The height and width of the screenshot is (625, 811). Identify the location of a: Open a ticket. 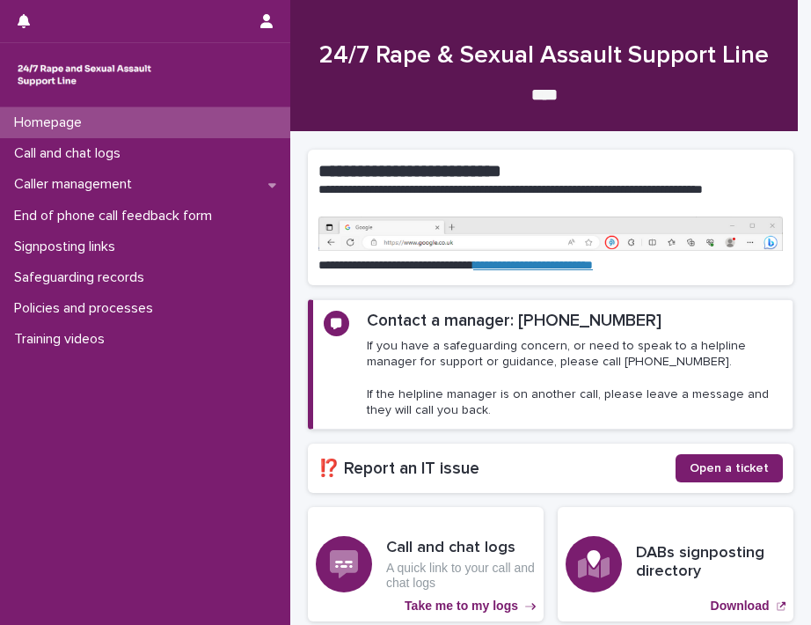
(729, 468).